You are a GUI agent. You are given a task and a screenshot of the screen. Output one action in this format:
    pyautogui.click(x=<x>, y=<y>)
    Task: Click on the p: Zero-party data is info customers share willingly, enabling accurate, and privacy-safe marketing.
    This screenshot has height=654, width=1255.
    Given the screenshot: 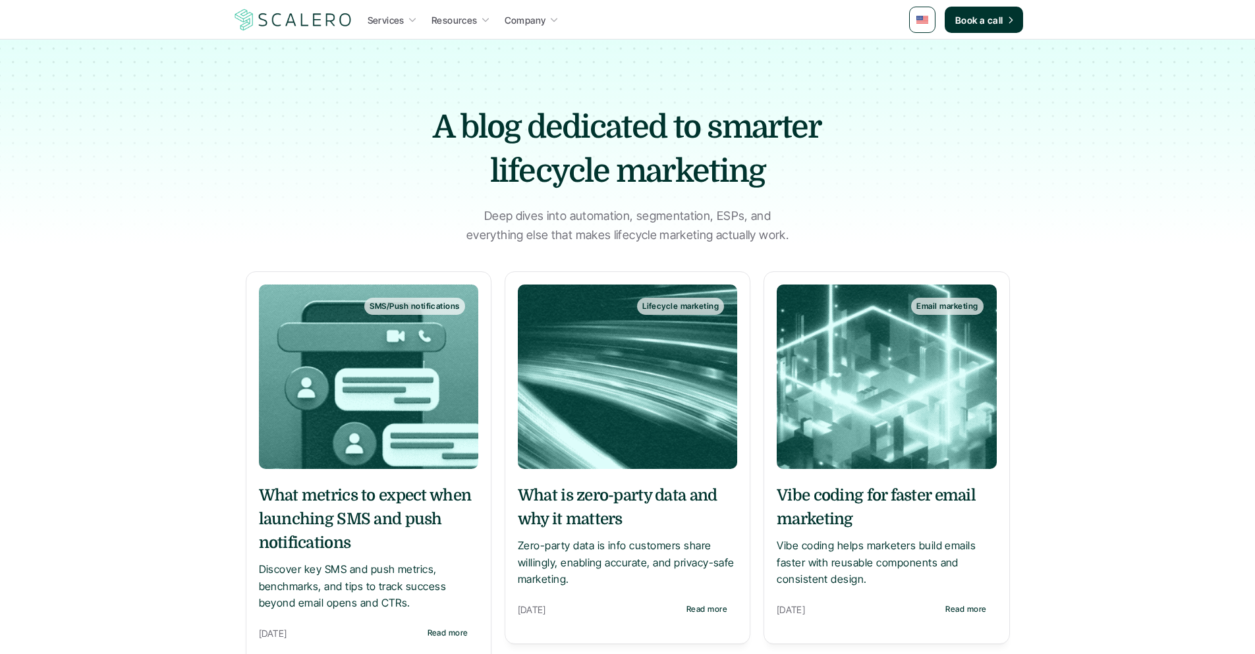 What is the action you would take?
    pyautogui.click(x=627, y=563)
    